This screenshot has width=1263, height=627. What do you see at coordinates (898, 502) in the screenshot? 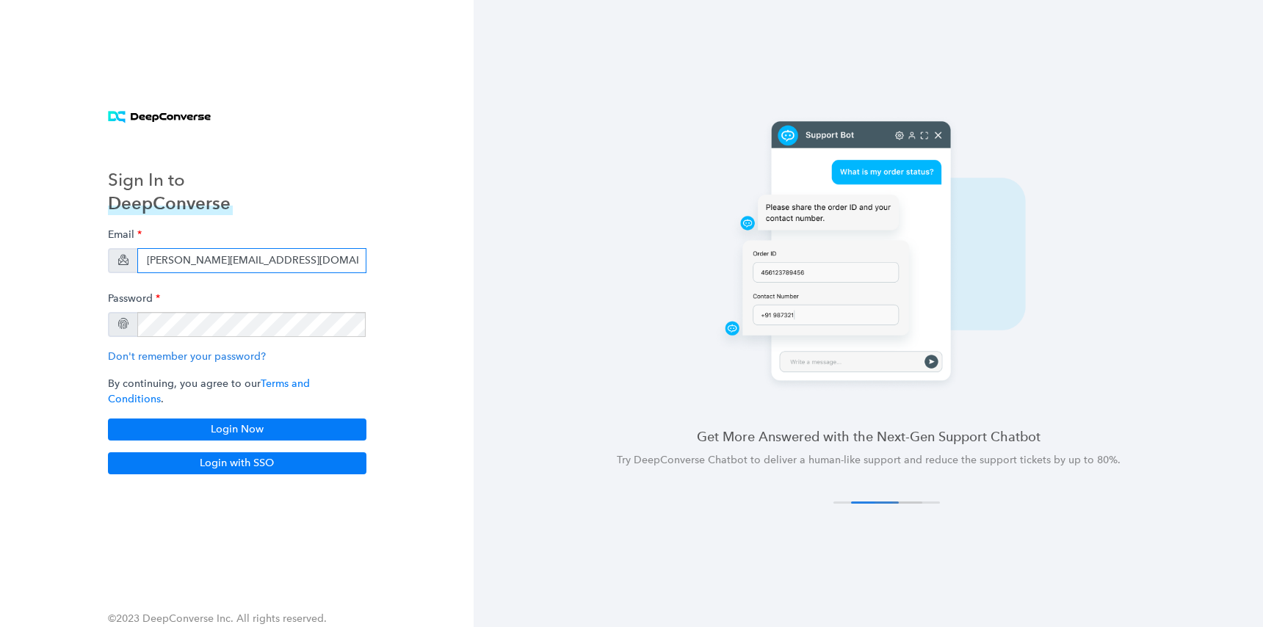
I see `button: 3` at bounding box center [898, 502].